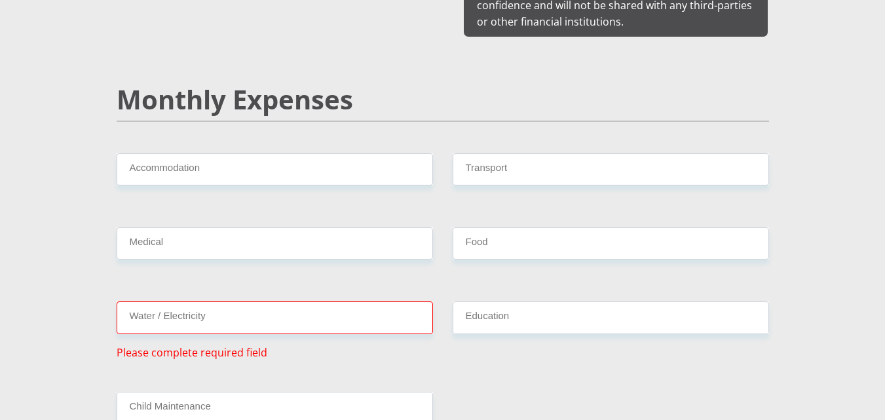 This screenshot has height=420, width=885. What do you see at coordinates (611, 317) in the screenshot?
I see `input: Expenses - Education` at bounding box center [611, 317].